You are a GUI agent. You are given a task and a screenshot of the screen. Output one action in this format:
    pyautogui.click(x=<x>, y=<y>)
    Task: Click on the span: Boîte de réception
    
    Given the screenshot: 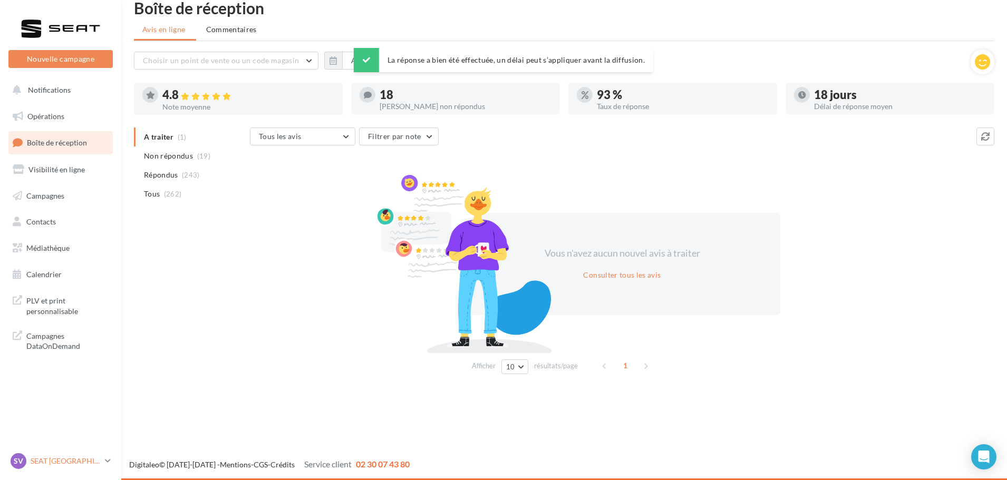 What is the action you would take?
    pyautogui.click(x=57, y=142)
    